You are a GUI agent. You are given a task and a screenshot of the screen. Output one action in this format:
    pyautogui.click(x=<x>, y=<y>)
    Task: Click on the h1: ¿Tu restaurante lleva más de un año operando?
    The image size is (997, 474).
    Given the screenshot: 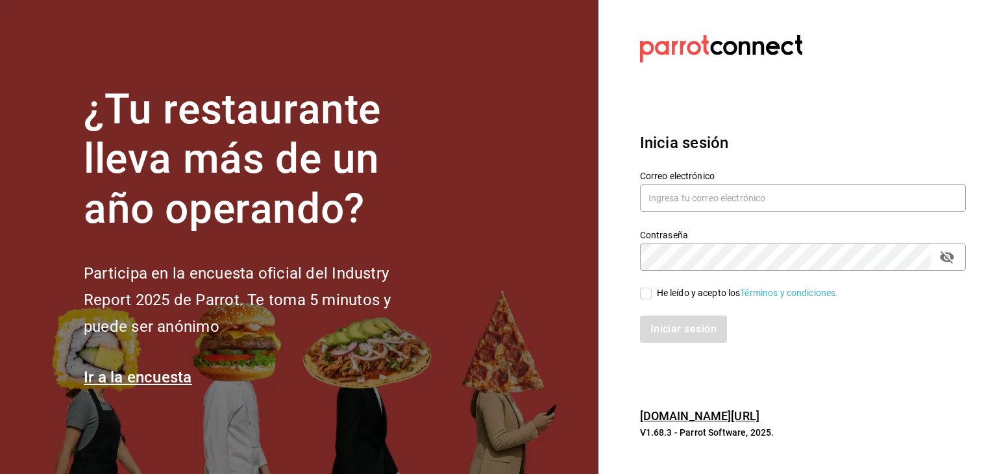 What is the action you would take?
    pyautogui.click(x=259, y=160)
    